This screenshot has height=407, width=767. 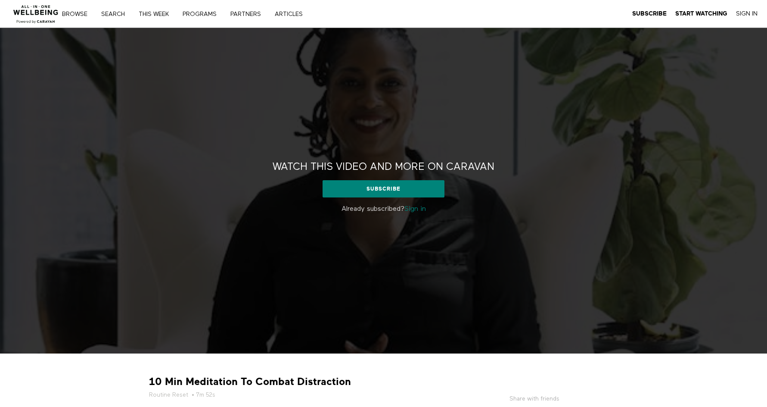 What do you see at coordinates (116, 14) in the screenshot?
I see `a: Search` at bounding box center [116, 14].